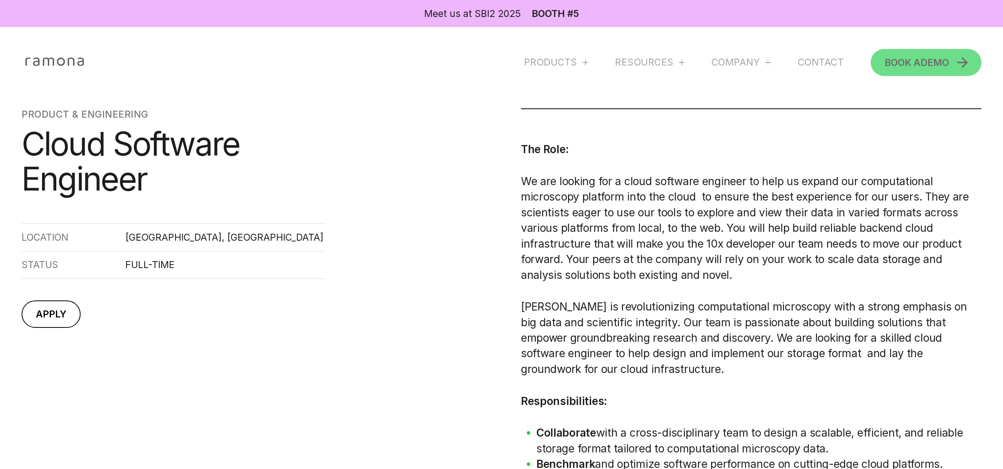  Describe the element at coordinates (902, 62) in the screenshot. I see `span: BOOK A` at that location.